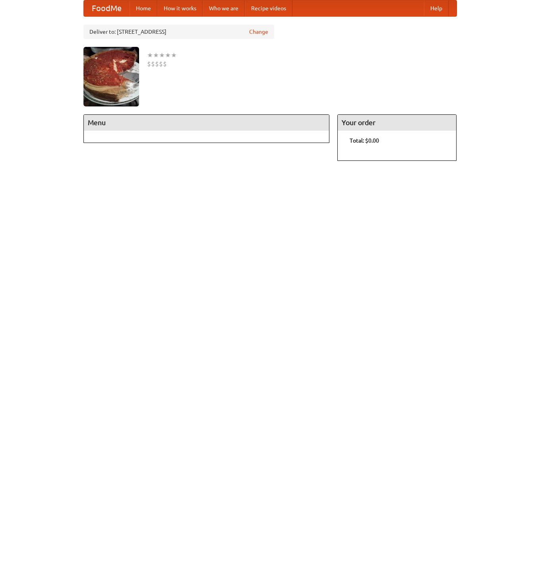  I want to click on a: Recipe videos, so click(268, 8).